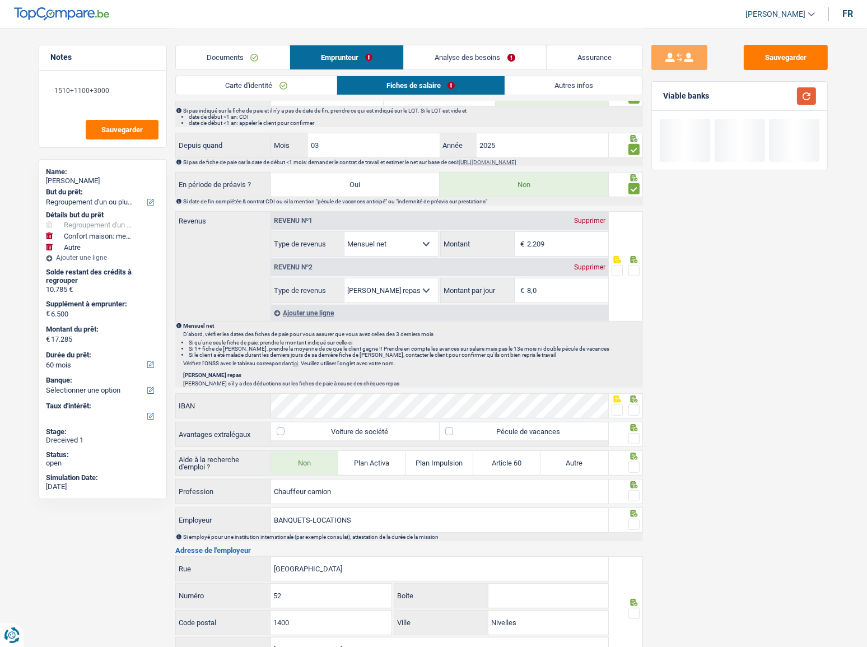  Describe the element at coordinates (458, 145) in the screenshot. I see `label: Année` at that location.